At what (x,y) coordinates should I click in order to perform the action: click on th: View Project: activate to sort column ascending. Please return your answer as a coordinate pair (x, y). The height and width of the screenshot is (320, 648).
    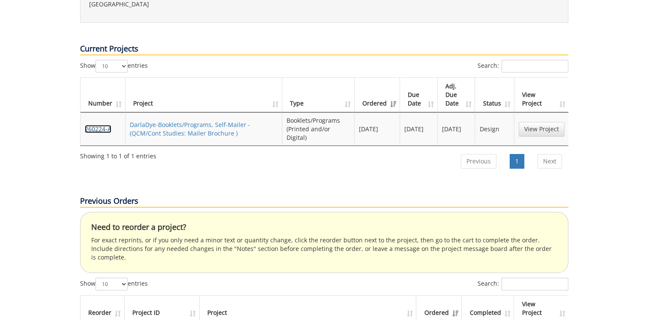
    Looking at the image, I should click on (542, 95).